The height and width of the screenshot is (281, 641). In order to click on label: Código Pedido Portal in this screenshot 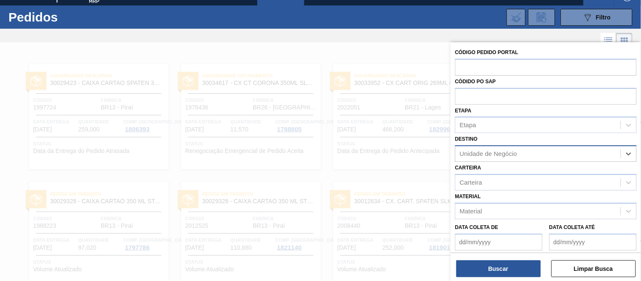, I will do `click(487, 52)`.